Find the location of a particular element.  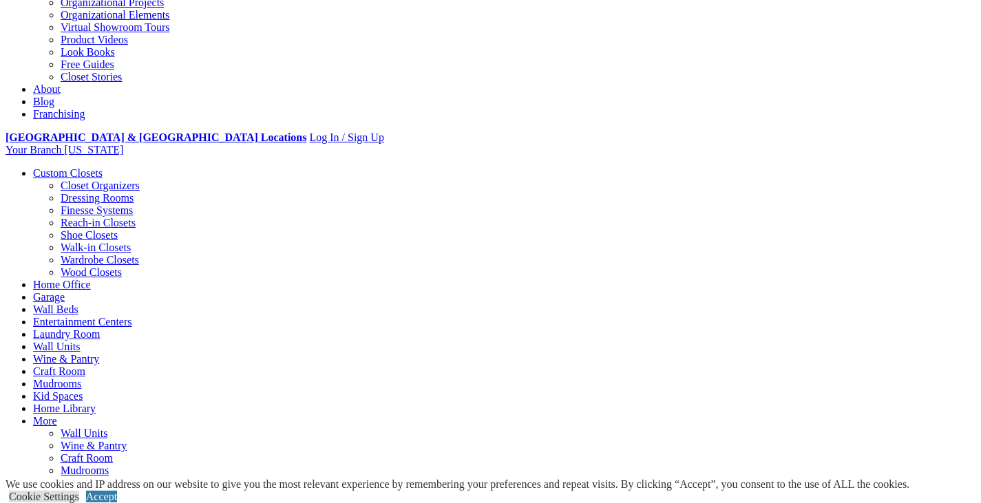

a: Laundry Room is located at coordinates (66, 334).